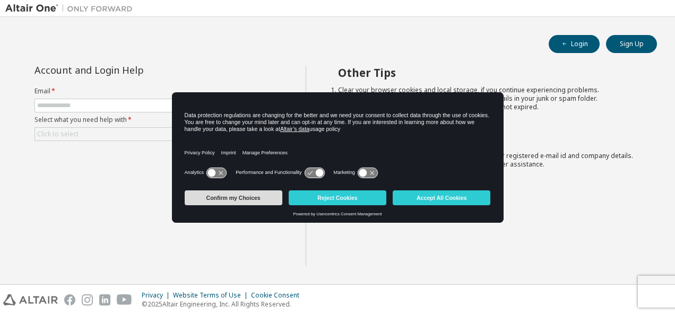 The height and width of the screenshot is (315, 675). Describe the element at coordinates (105, 300) in the screenshot. I see `img: linkedin.svg` at that location.